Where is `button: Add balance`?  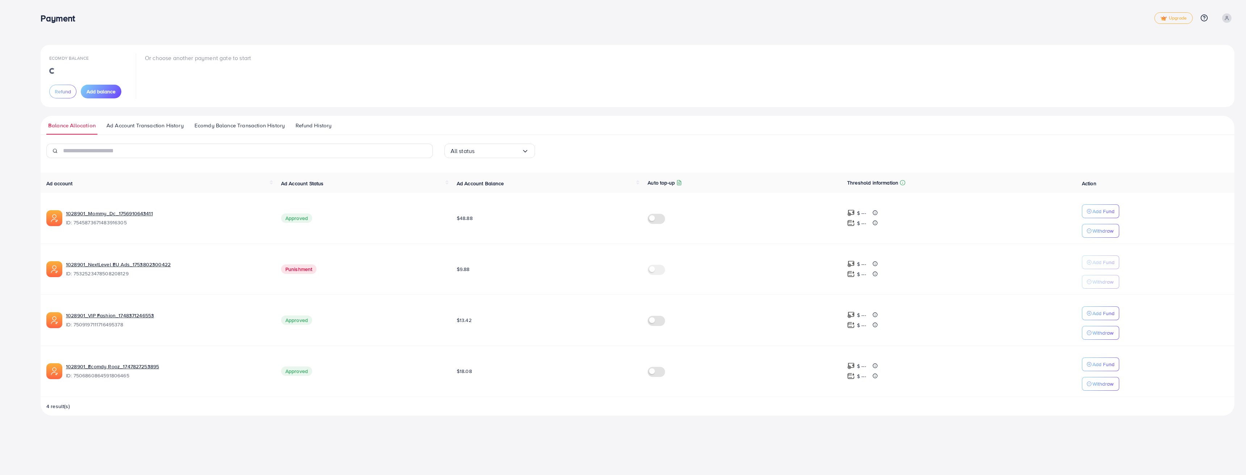 button: Add balance is located at coordinates (101, 92).